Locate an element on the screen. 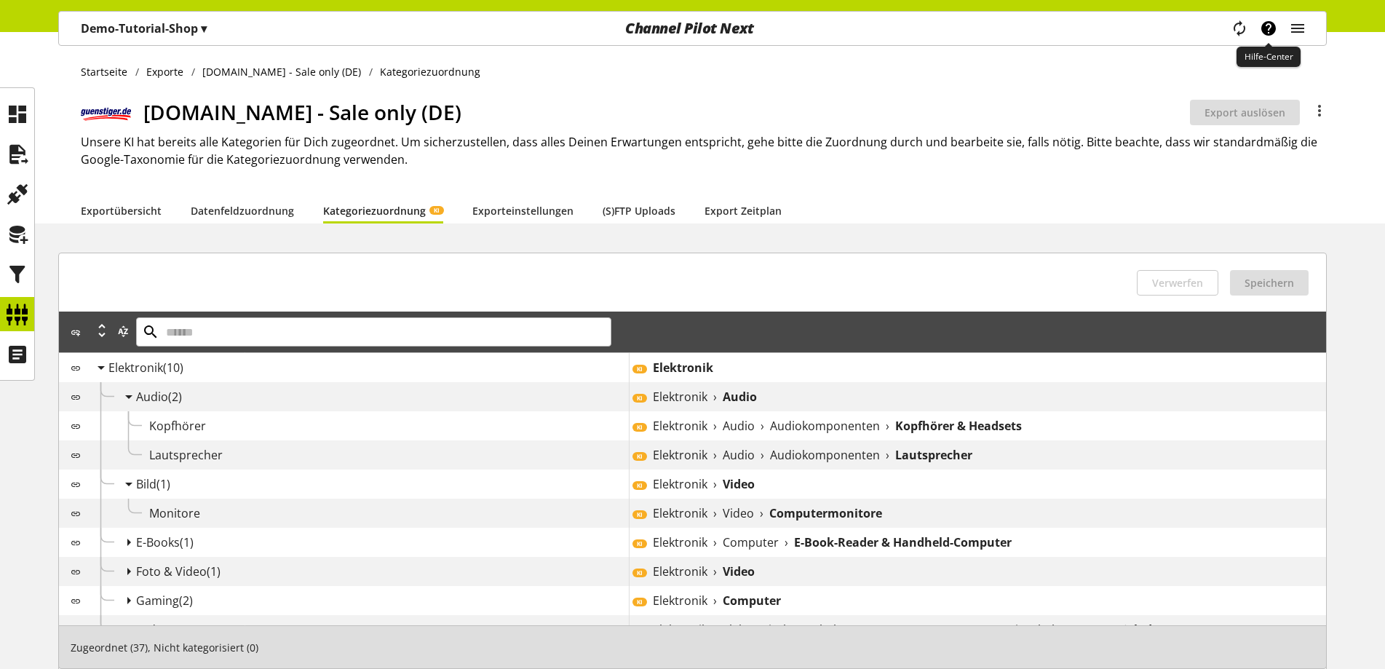  div: Elektronik › Ladegeräte is located at coordinates (382, 630).